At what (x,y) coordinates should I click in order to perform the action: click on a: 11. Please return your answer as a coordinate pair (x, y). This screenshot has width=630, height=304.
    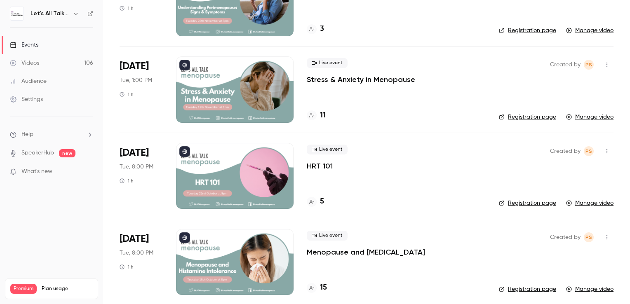
    Looking at the image, I should click on (316, 115).